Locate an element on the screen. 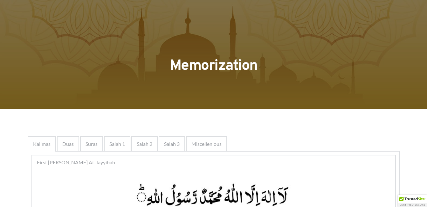  span: Memorization is located at coordinates (214, 66).